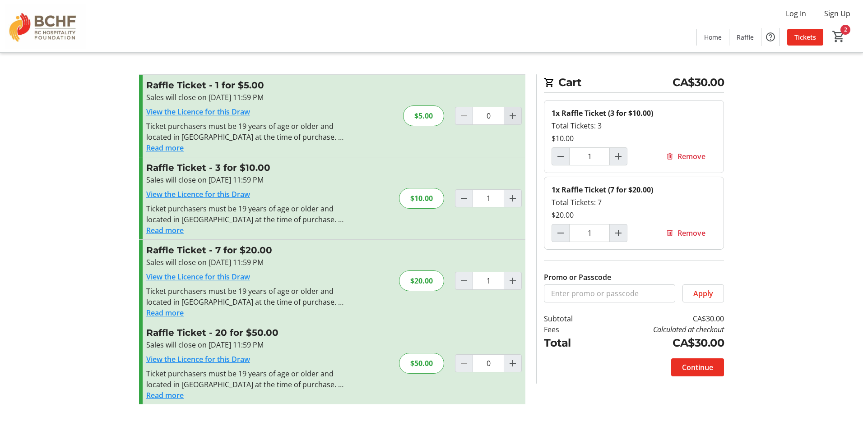 This screenshot has height=430, width=863. Describe the element at coordinates (697, 368) in the screenshot. I see `span: Continue` at that location.